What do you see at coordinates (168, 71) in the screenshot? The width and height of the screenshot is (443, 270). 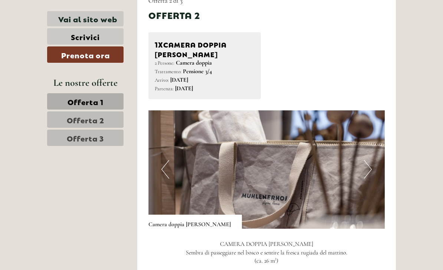 I see `small: Trattamento:` at bounding box center [168, 71].